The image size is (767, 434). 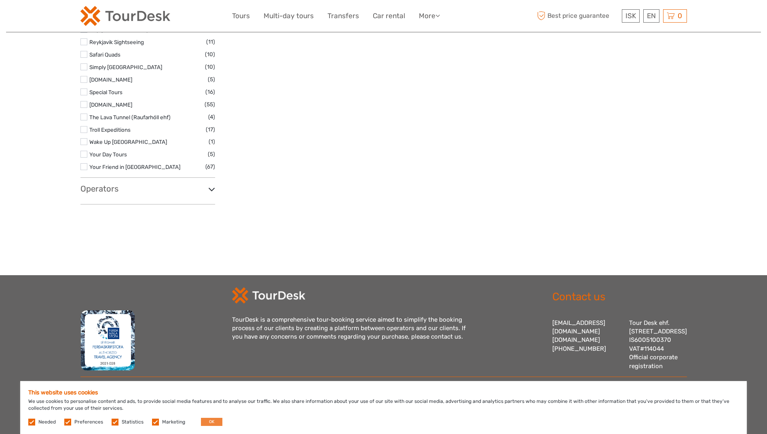 I want to click on img: td-logo-white.png, so click(x=268, y=295).